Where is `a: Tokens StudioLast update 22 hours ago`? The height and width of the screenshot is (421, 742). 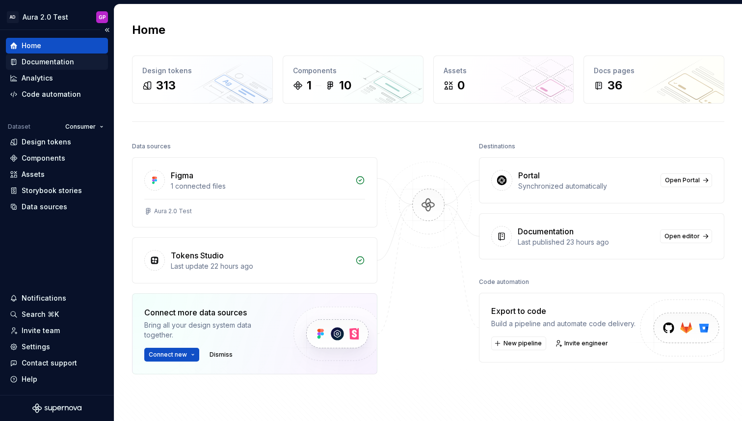 a: Tokens StudioLast update 22 hours ago is located at coordinates (255, 260).